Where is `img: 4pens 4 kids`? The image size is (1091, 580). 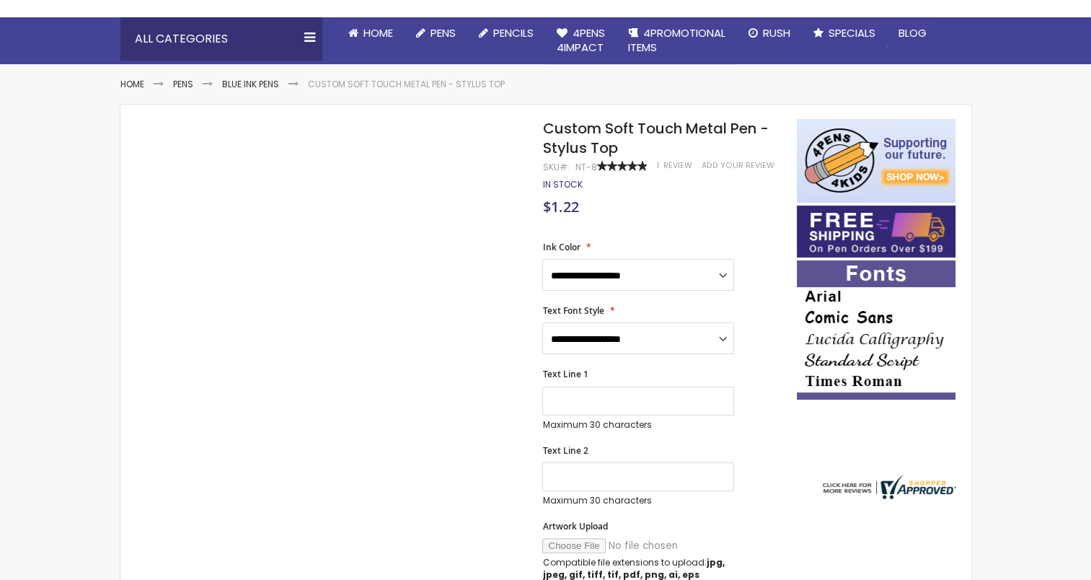
img: 4pens 4 kids is located at coordinates (876, 161).